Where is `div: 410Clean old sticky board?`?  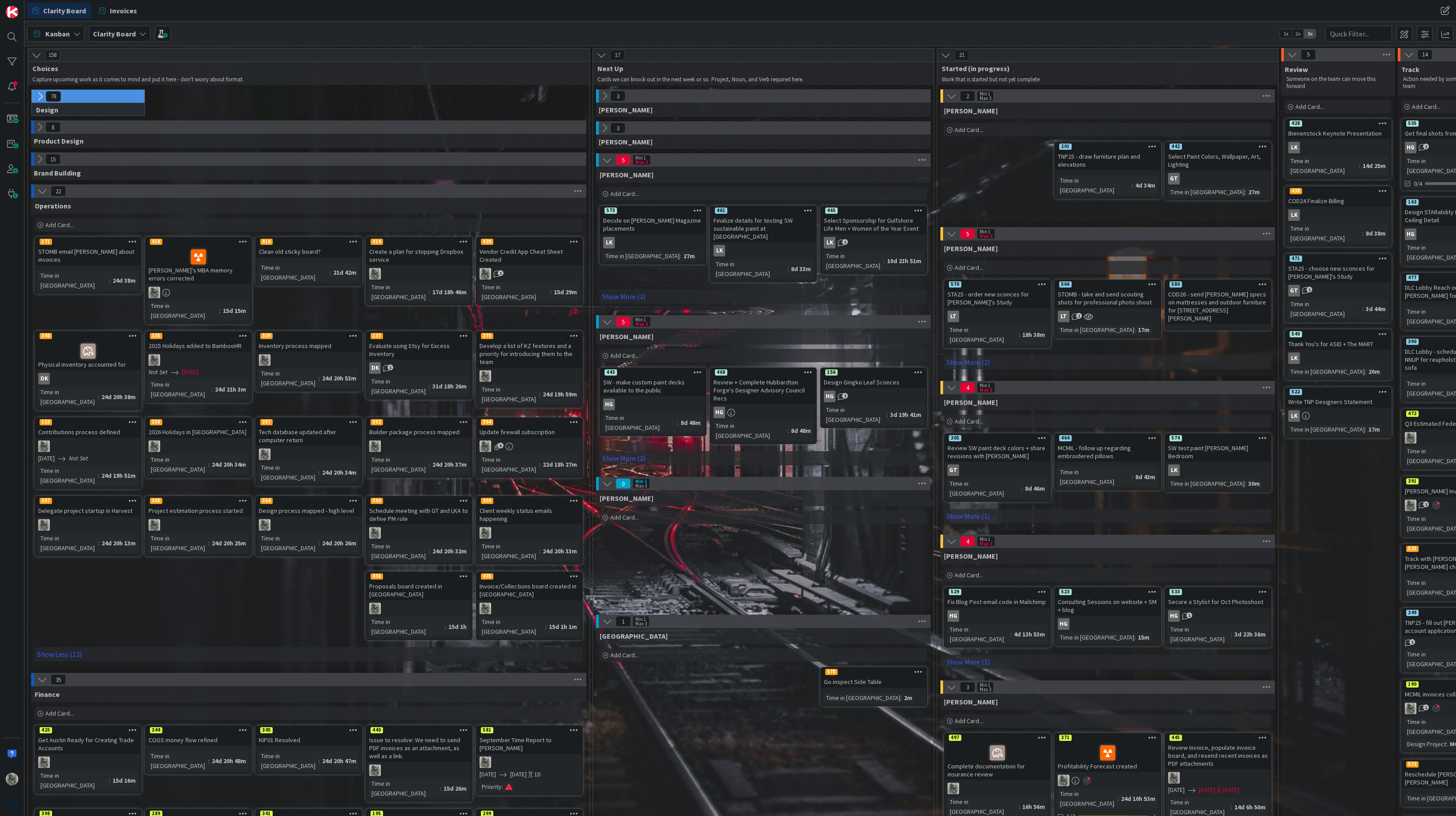 div: 410Clean old sticky board? is located at coordinates (308, 247).